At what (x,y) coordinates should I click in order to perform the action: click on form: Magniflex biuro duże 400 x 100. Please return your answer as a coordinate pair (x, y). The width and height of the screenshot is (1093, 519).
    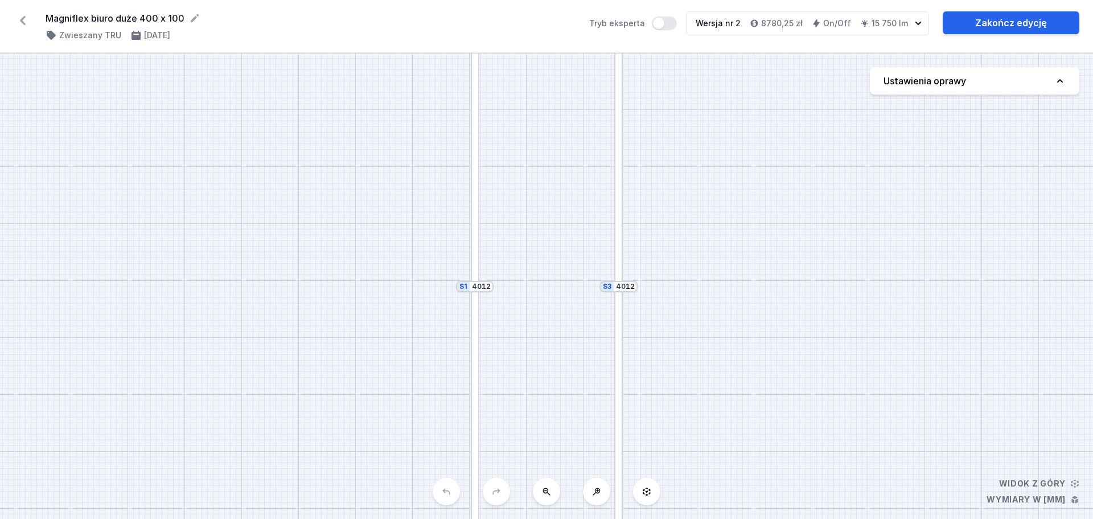
    Looking at the image, I should click on (310, 18).